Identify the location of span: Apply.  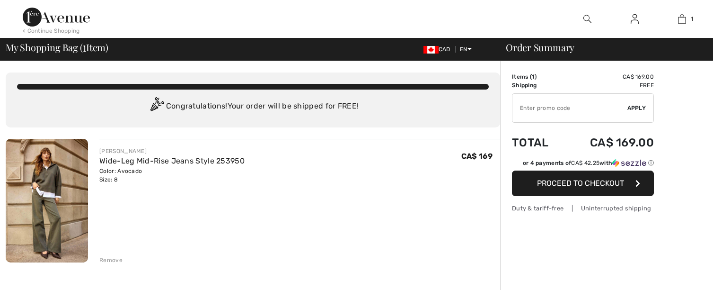
(637, 108).